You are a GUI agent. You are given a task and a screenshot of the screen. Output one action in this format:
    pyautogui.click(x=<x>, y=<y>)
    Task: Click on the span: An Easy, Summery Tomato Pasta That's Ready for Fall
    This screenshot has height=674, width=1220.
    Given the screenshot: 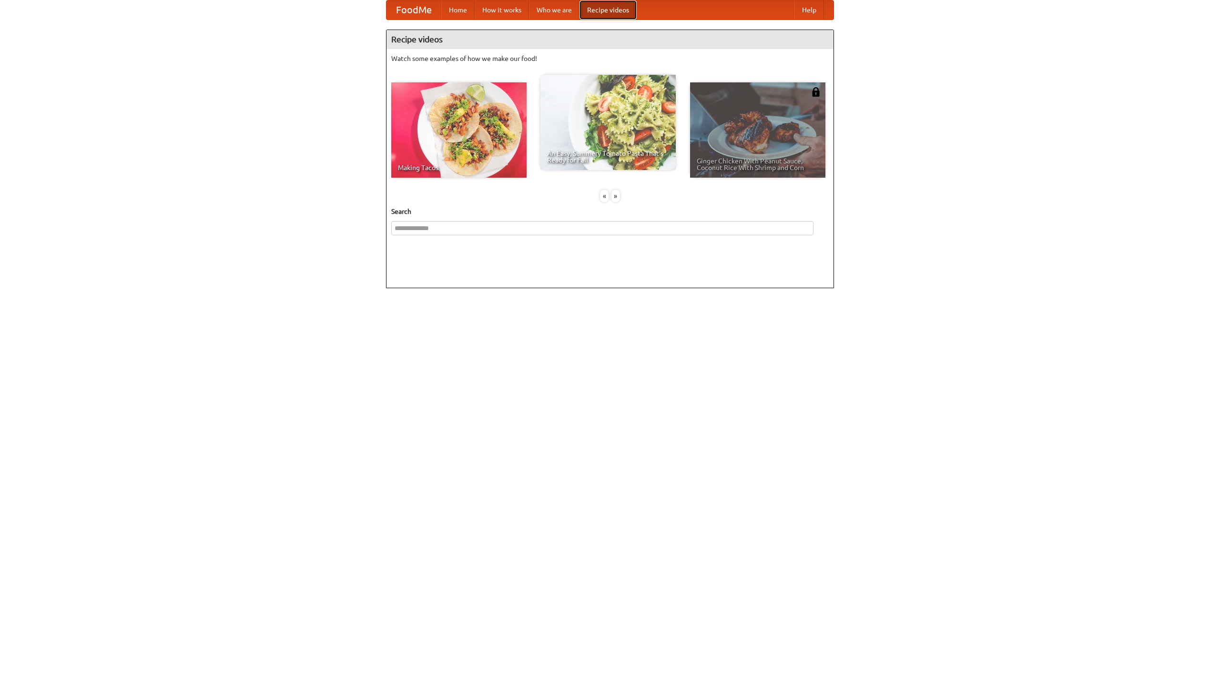 What is the action you would take?
    pyautogui.click(x=608, y=157)
    